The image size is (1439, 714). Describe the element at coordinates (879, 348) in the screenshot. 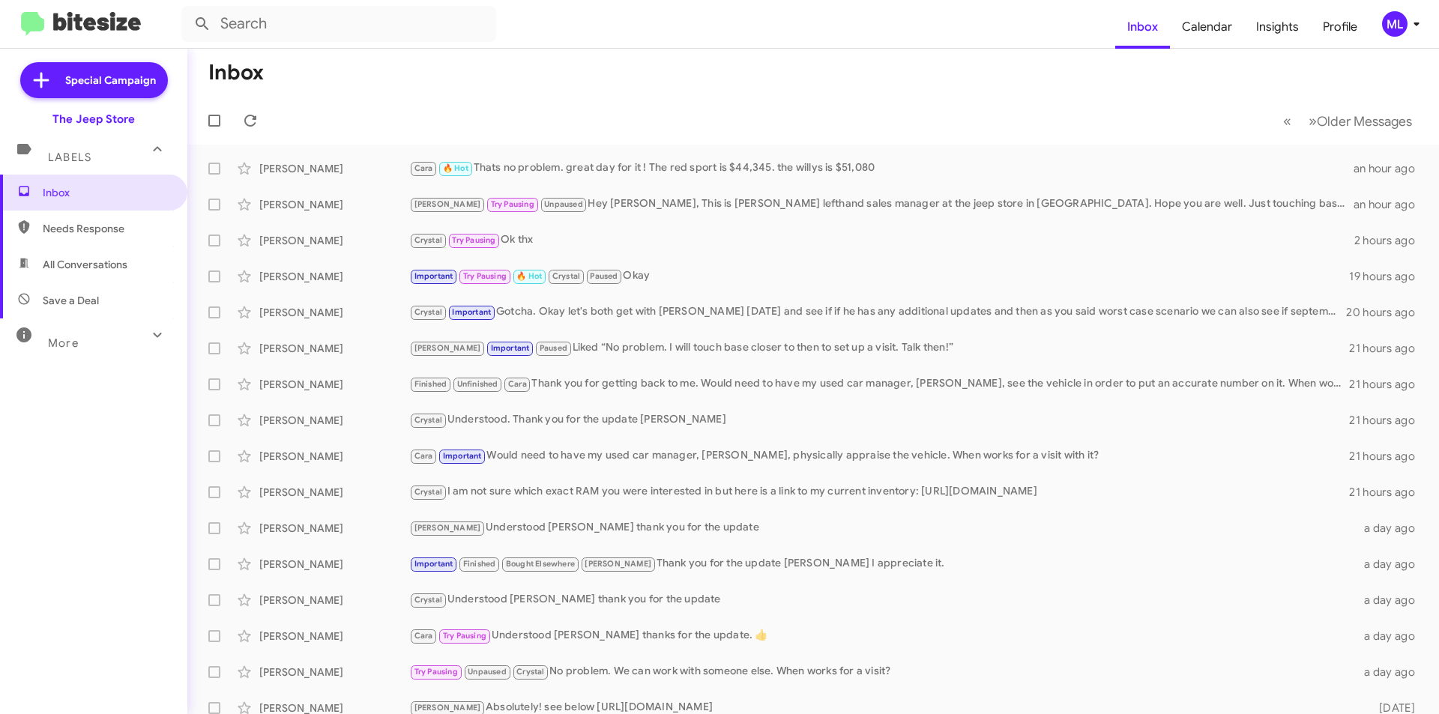

I see `div: Liked “No problem. I will touch base closer to then to set up a visit. Talk then!”` at that location.